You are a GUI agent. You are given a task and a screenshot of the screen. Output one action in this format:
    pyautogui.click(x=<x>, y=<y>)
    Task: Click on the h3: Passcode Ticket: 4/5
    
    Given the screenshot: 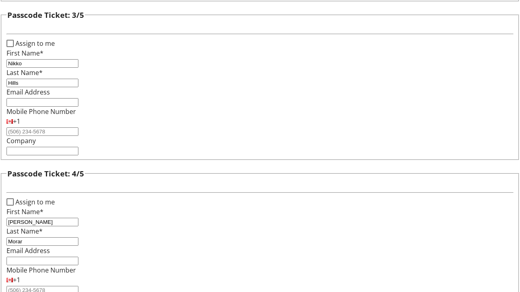 What is the action you would take?
    pyautogui.click(x=45, y=174)
    